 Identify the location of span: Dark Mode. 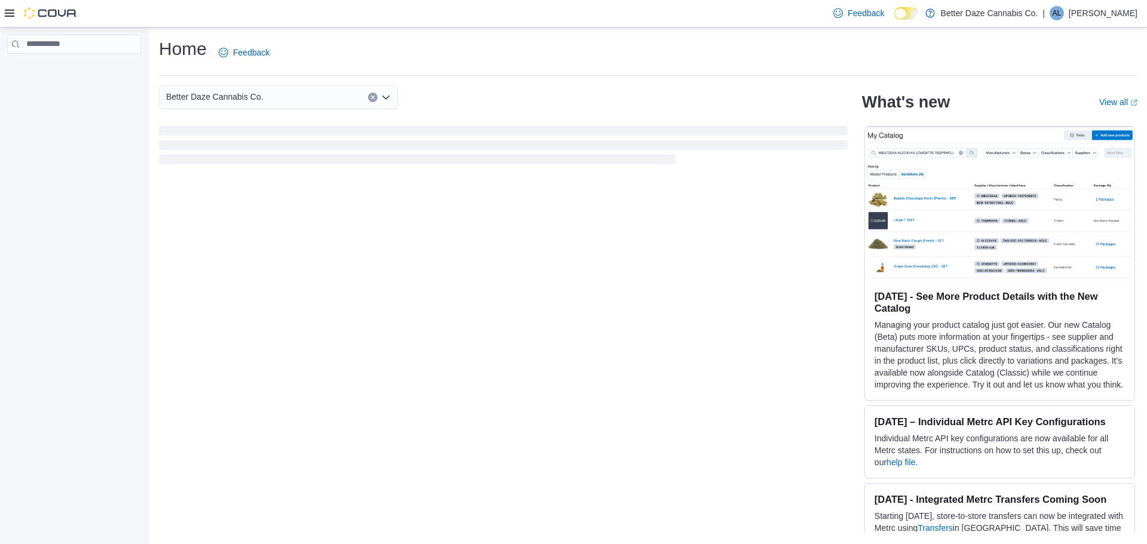
(894, 20).